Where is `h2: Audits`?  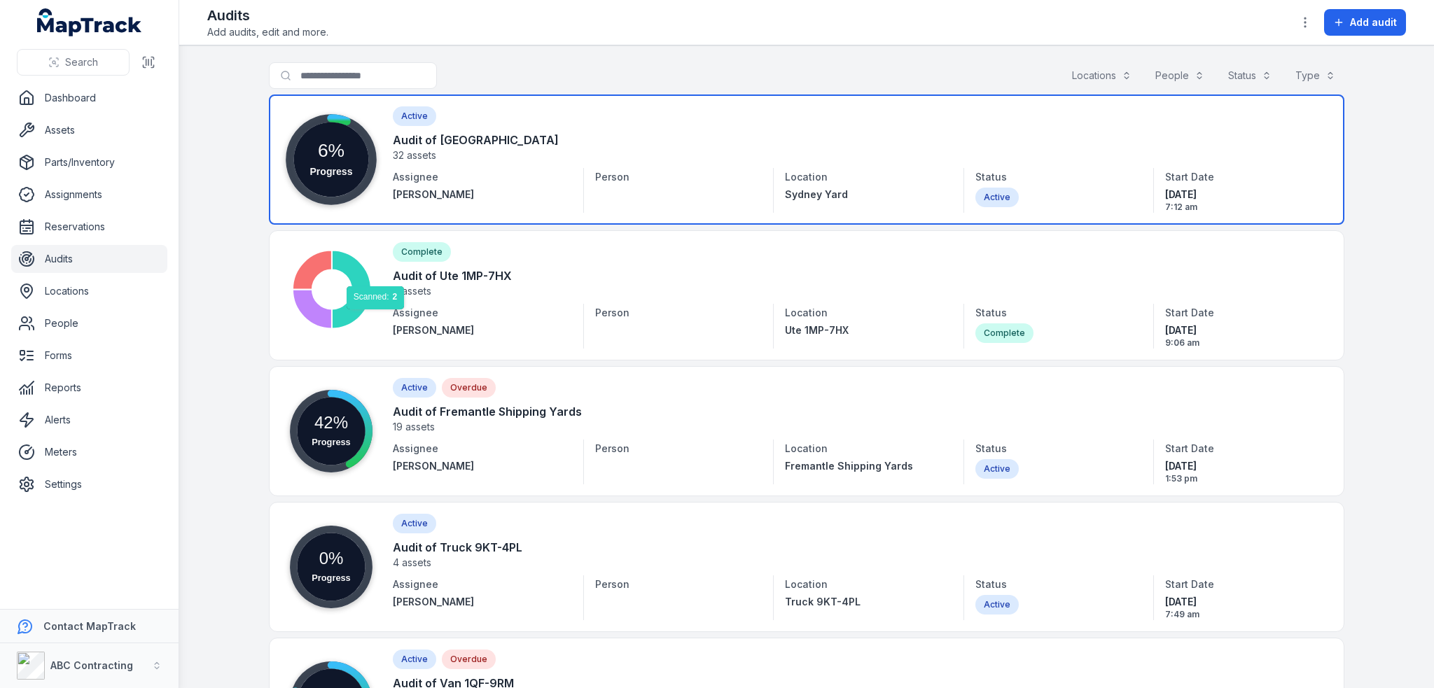
h2: Audits is located at coordinates (267, 15).